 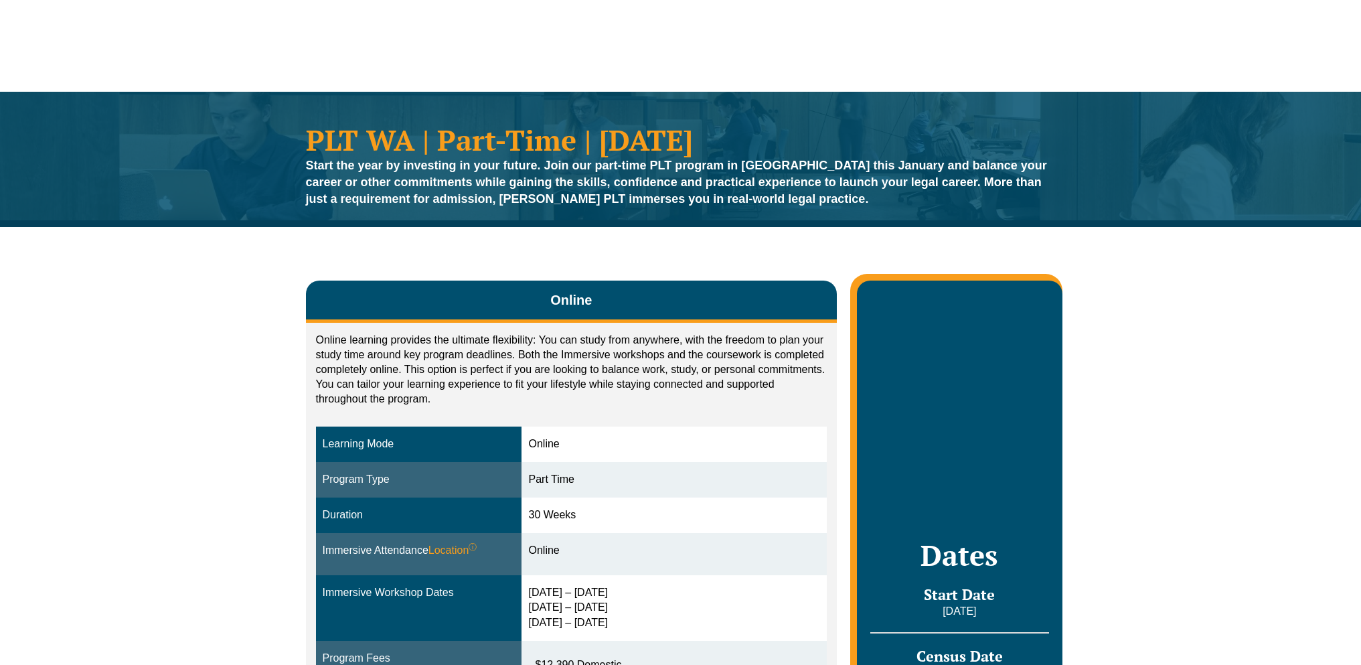 I want to click on div: 30 Weeks, so click(x=674, y=515).